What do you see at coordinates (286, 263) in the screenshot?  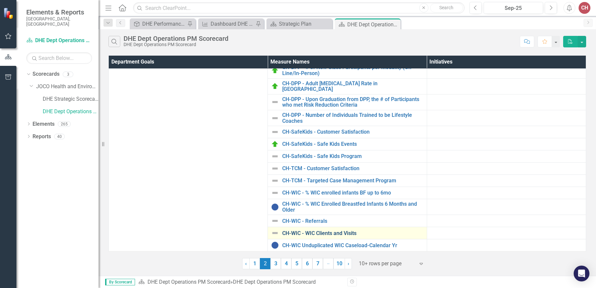 I see `a: 4` at bounding box center [286, 263].